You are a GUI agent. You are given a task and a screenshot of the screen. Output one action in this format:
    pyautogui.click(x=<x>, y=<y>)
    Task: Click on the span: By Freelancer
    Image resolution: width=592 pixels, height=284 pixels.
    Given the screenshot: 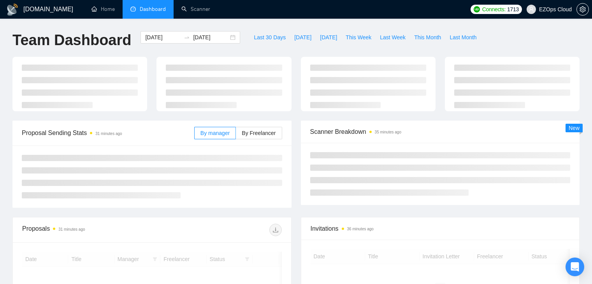 What is the action you would take?
    pyautogui.click(x=258, y=133)
    